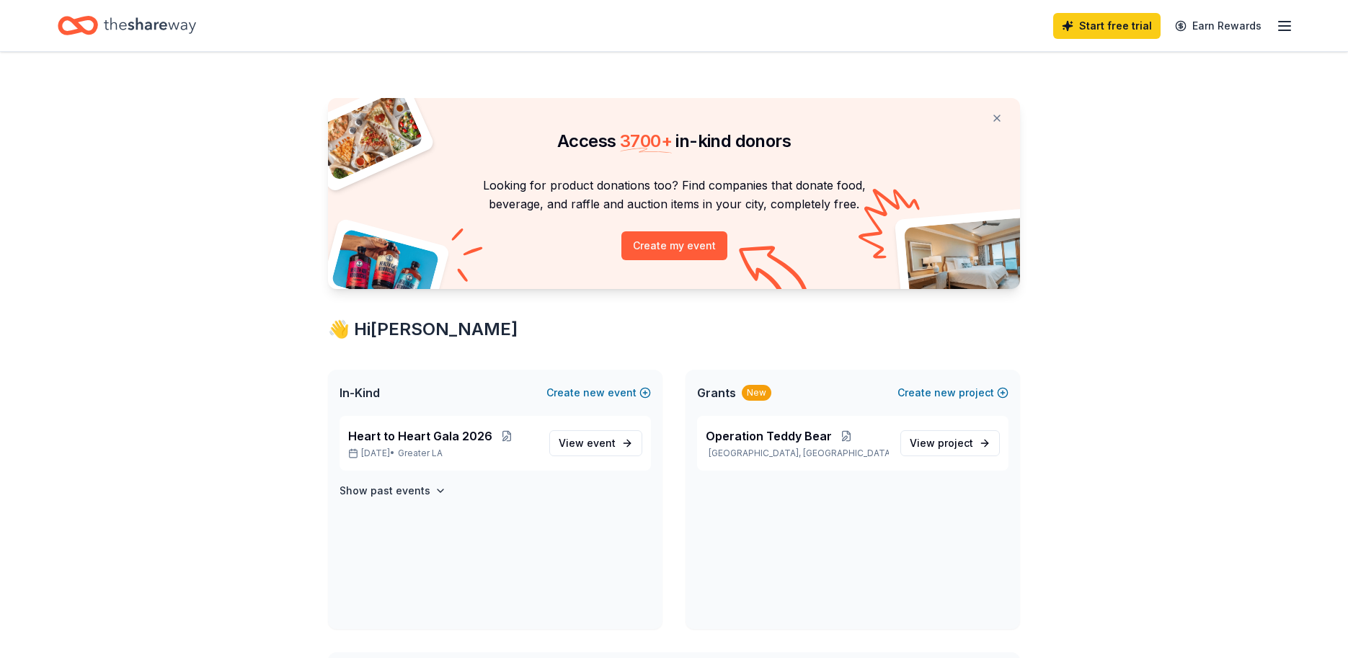 The width and height of the screenshot is (1348, 658). What do you see at coordinates (955, 443) in the screenshot?
I see `span: project` at bounding box center [955, 443].